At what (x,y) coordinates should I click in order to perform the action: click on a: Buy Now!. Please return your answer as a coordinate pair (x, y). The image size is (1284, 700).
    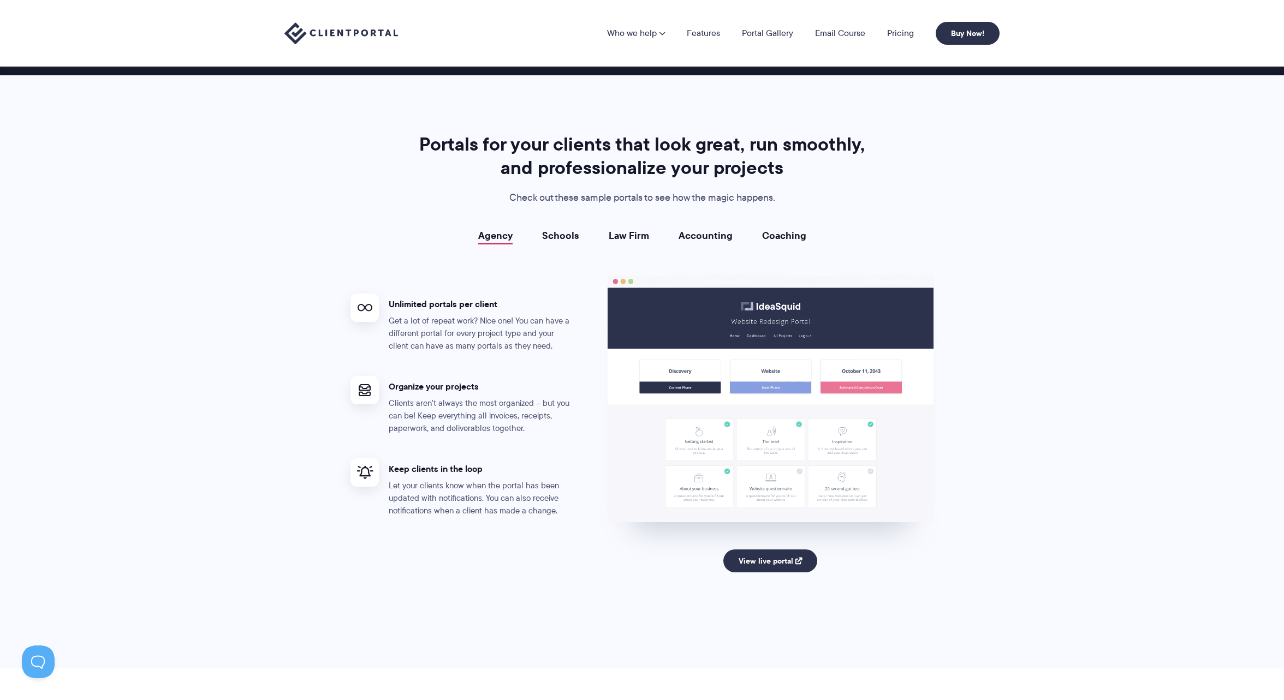
    Looking at the image, I should click on (967, 33).